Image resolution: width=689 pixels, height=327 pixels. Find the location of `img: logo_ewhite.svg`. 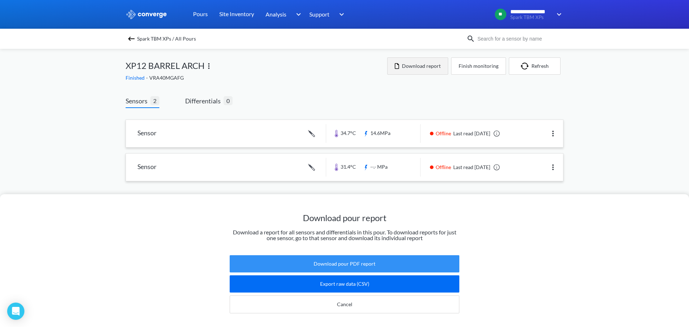

img: logo_ewhite.svg is located at coordinates (146, 14).